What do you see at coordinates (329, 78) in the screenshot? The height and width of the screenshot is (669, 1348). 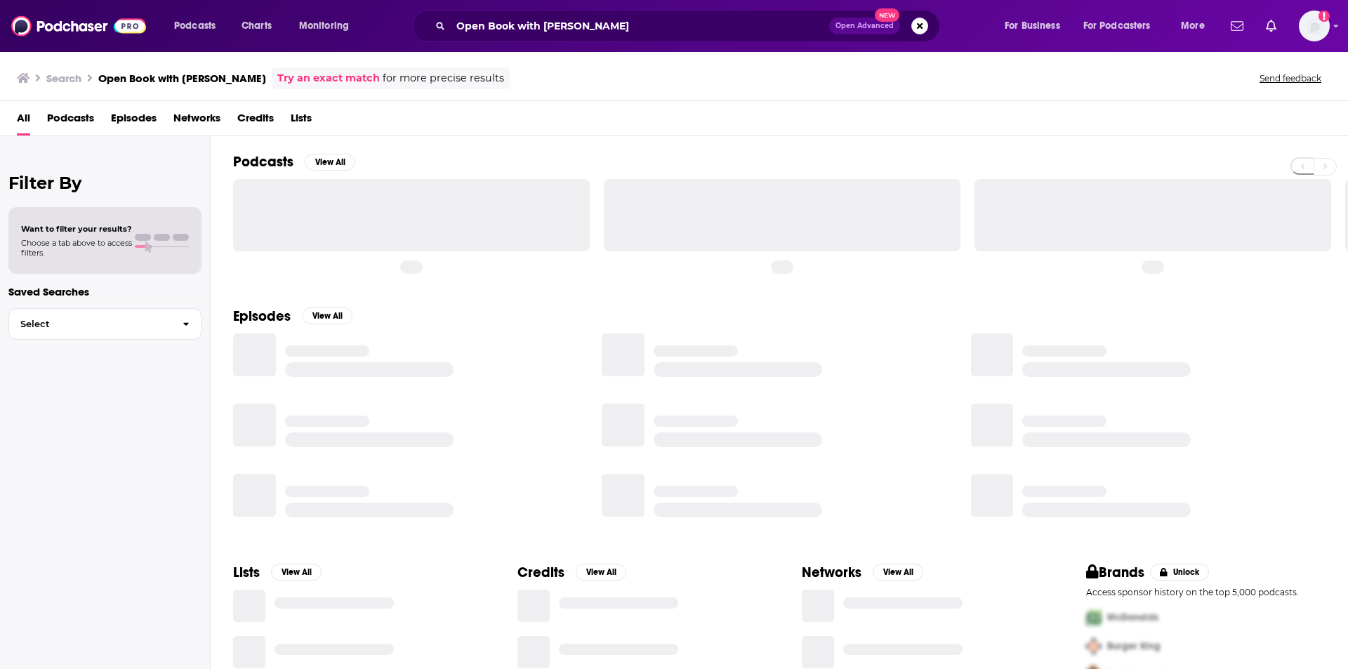 I see `a: Try an exact match` at bounding box center [329, 78].